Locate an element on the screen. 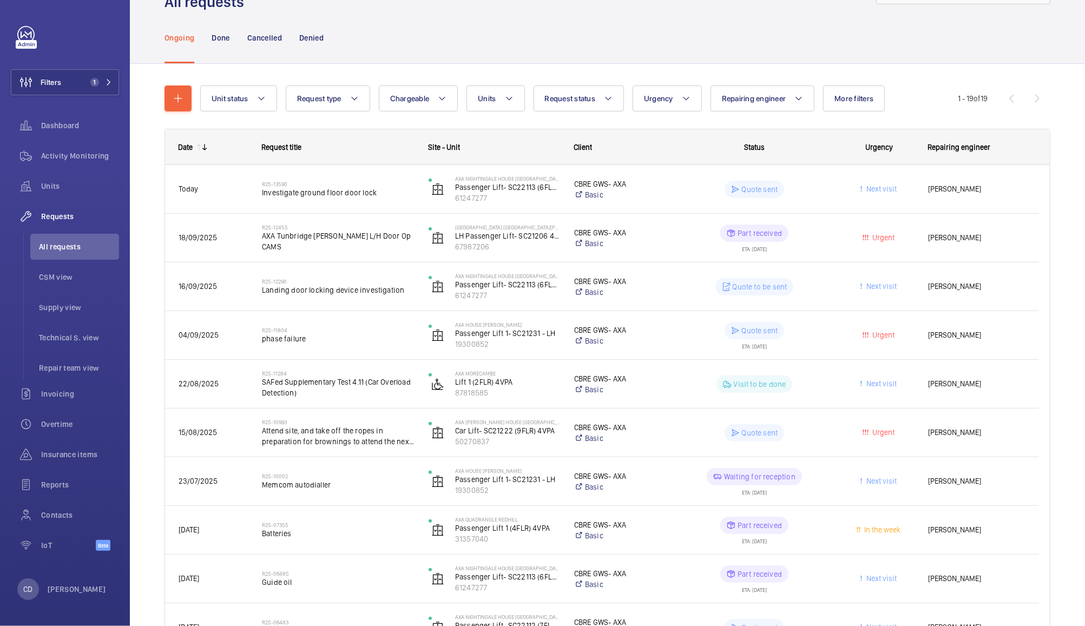 Image resolution: width=1085 pixels, height=626 pixels. span: 15/08/2025 is located at coordinates (198, 432).